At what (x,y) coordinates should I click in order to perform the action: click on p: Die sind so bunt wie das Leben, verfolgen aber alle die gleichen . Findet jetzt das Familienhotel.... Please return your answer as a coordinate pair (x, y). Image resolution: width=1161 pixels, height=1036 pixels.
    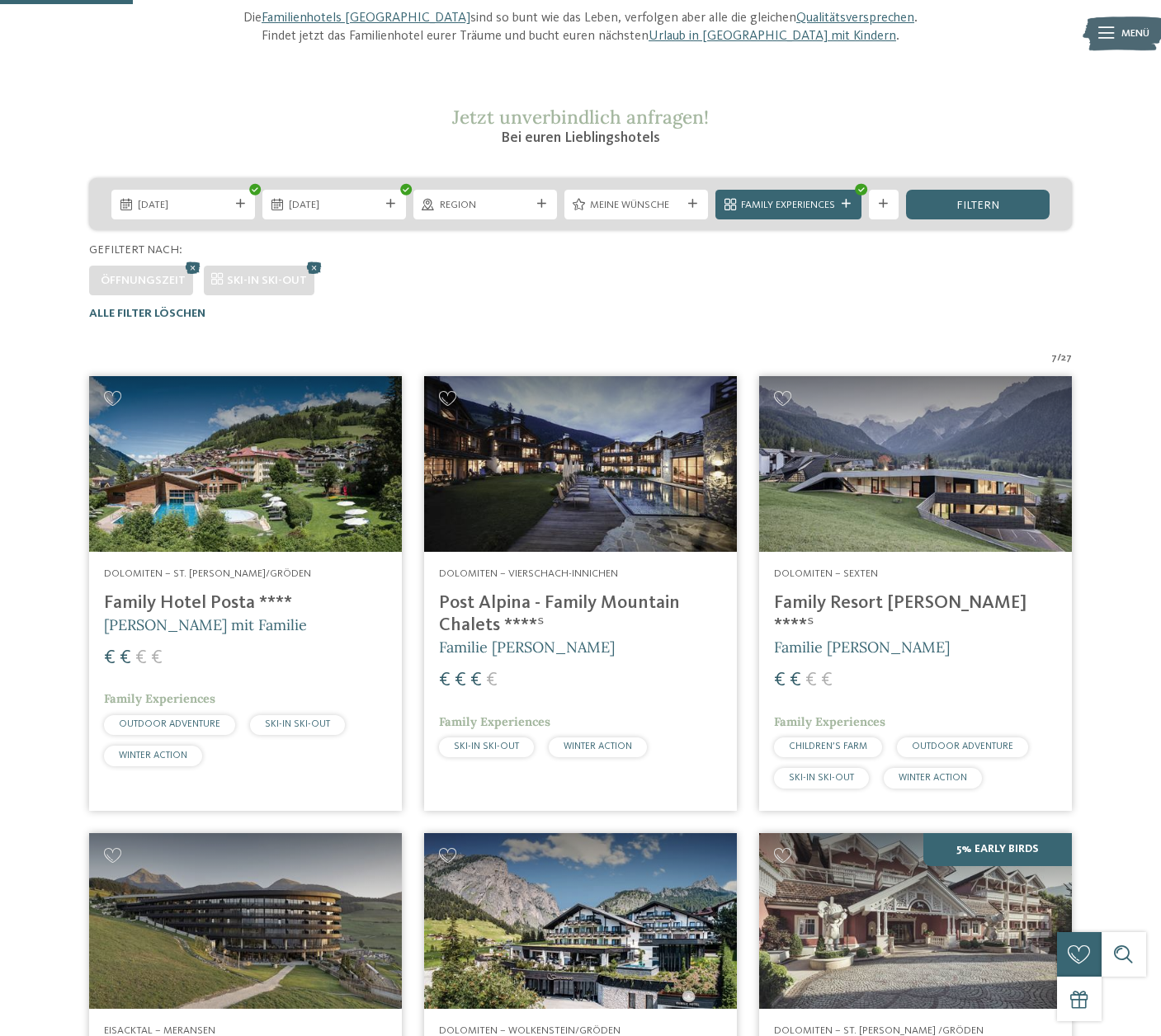
    Looking at the image, I should click on (580, 27).